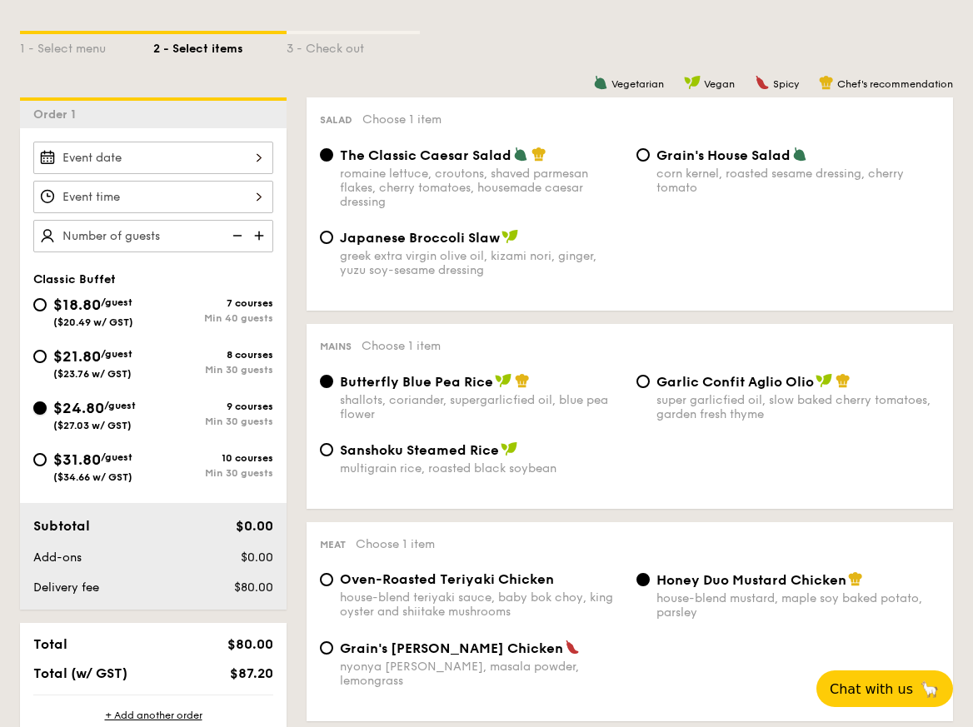 This screenshot has width=973, height=727. What do you see at coordinates (40, 305) in the screenshot?
I see `input: $18.80/guest($20.49 w/ GST)7 coursesMin 40 guests` at bounding box center [40, 305].